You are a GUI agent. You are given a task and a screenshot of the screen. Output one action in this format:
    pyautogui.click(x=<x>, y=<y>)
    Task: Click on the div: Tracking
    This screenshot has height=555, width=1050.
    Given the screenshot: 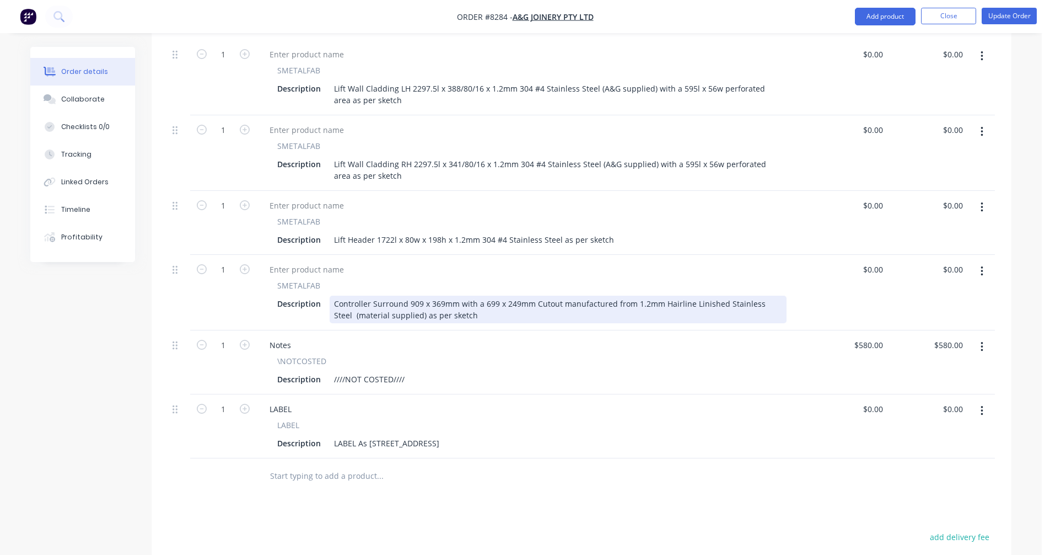 What is the action you would take?
    pyautogui.click(x=76, y=154)
    